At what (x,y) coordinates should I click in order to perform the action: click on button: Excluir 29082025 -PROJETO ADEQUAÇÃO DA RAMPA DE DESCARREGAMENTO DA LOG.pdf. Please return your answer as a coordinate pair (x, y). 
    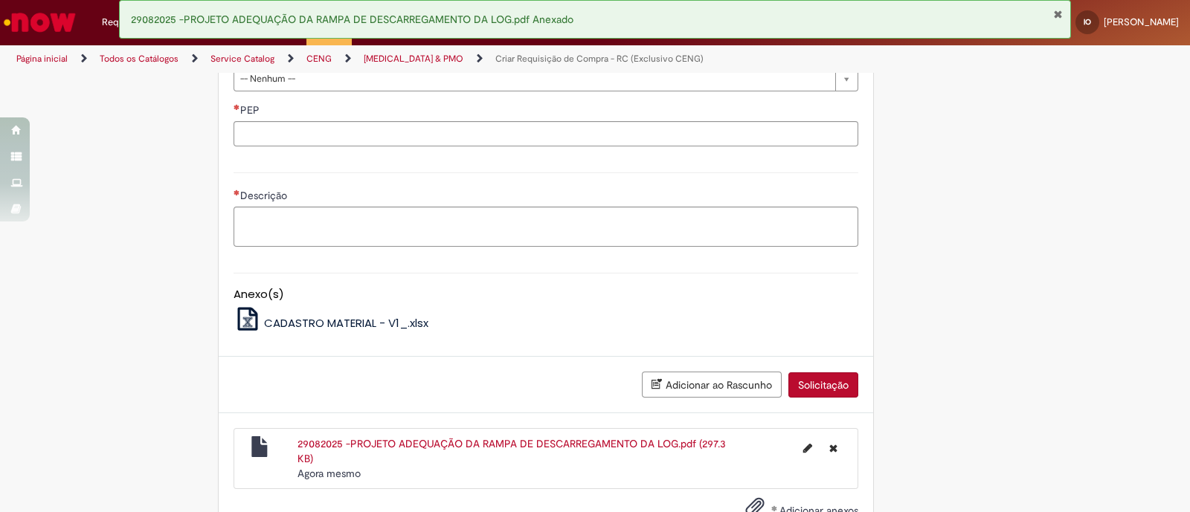
    Looking at the image, I should click on (833, 448).